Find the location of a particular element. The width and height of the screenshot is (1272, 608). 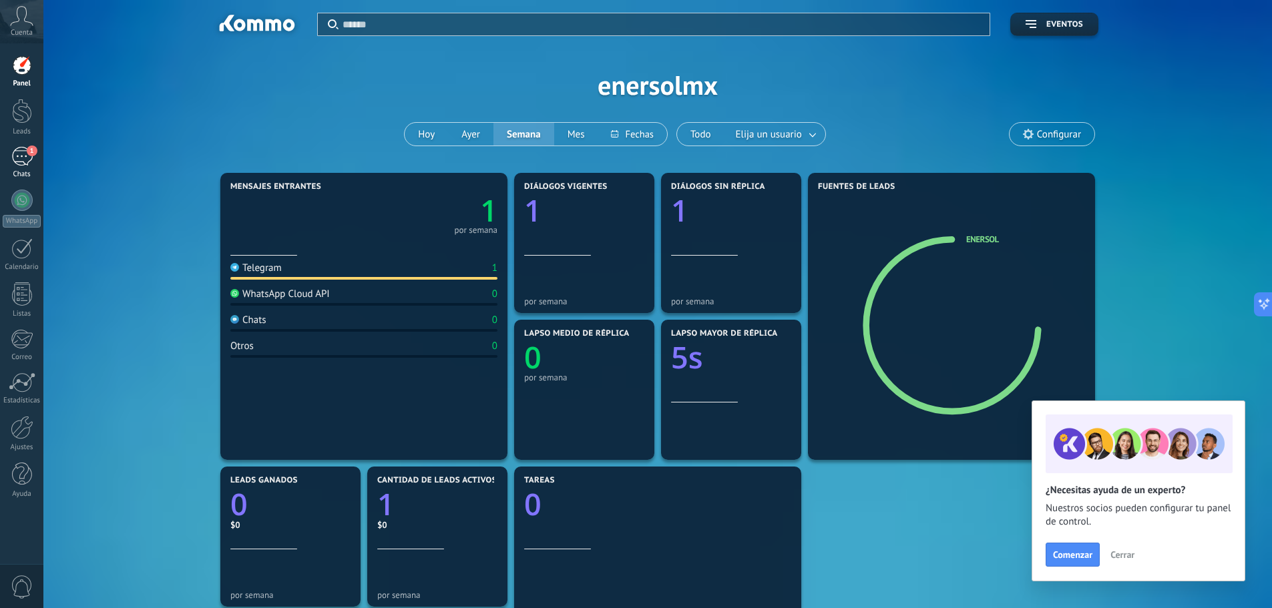

button: Todo is located at coordinates (700, 134).